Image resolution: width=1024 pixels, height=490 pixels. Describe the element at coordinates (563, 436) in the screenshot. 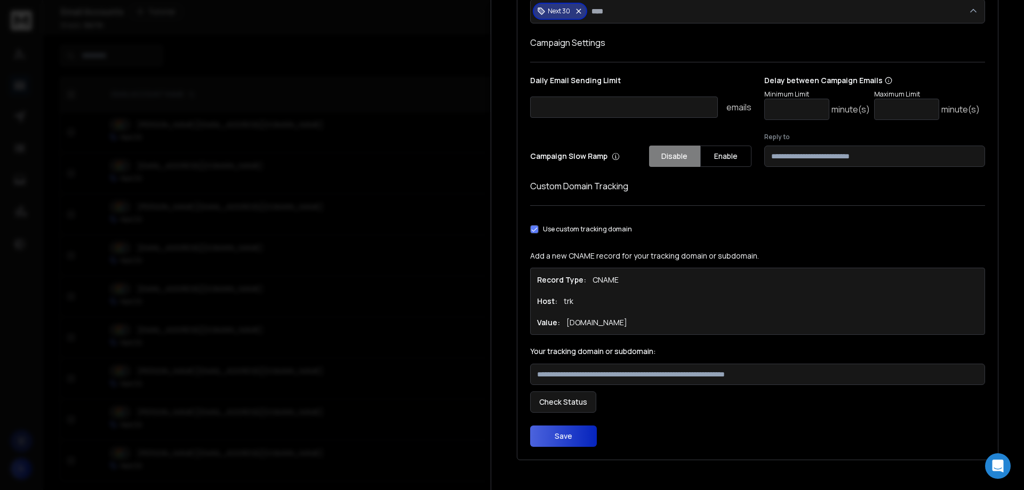

I see `button: Save` at that location.